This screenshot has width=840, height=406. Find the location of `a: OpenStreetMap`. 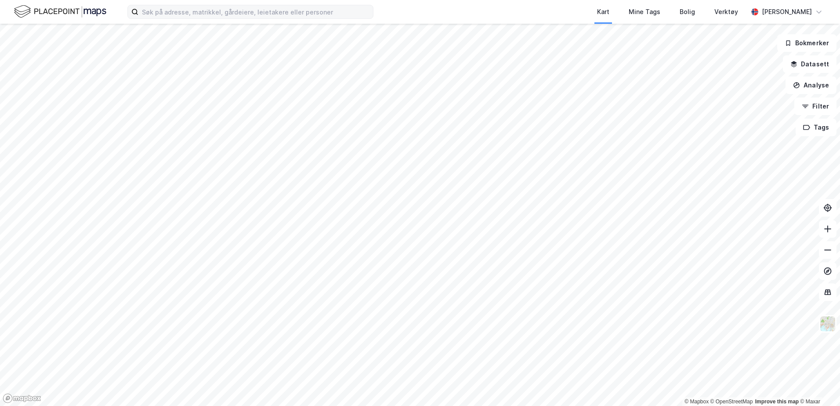

a: OpenStreetMap is located at coordinates (732, 402).